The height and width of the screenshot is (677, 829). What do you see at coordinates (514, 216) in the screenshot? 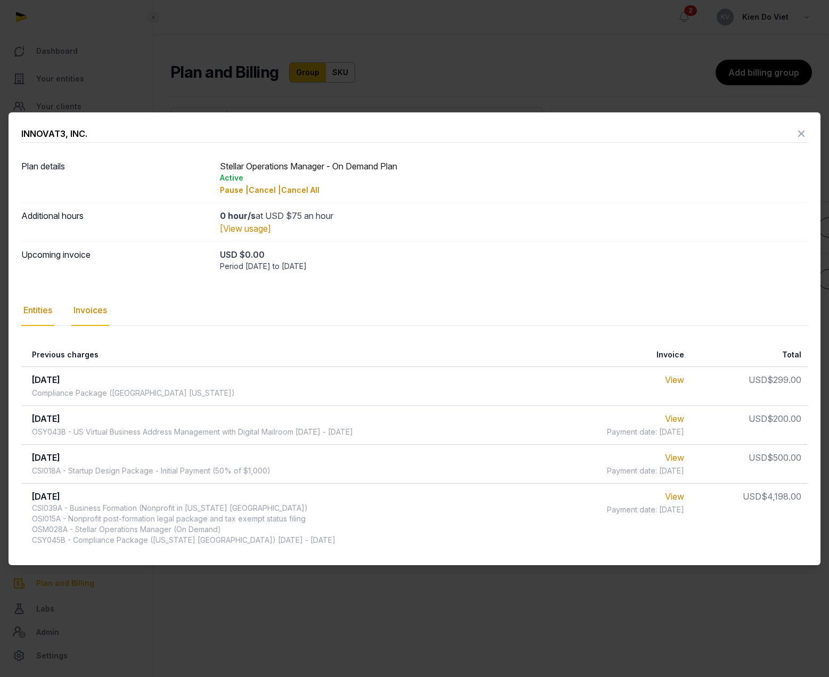
I see `div: at USD $75 an hour` at bounding box center [514, 216].